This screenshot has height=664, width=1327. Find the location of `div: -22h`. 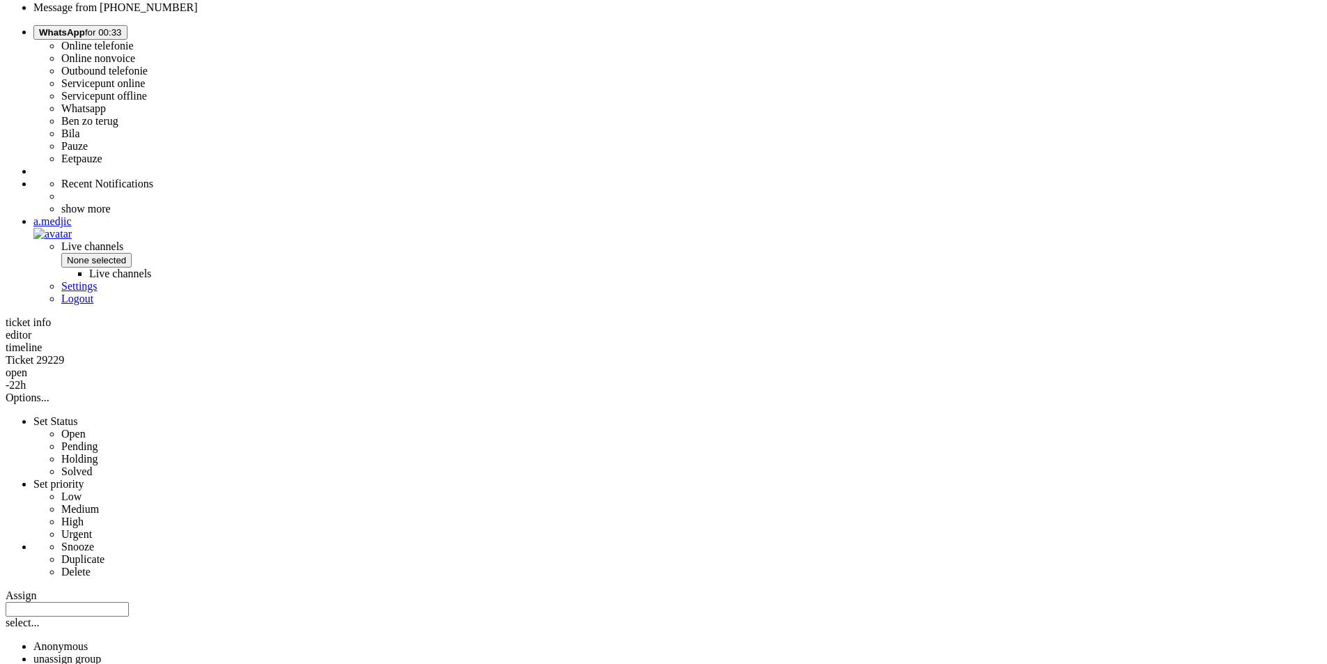

div: -22h is located at coordinates (663, 385).